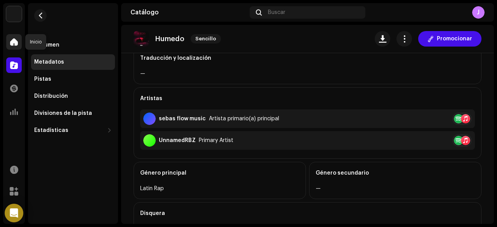 The height and width of the screenshot is (227, 497). What do you see at coordinates (244, 119) in the screenshot?
I see `div: Artista primario(a) principal` at bounding box center [244, 119].